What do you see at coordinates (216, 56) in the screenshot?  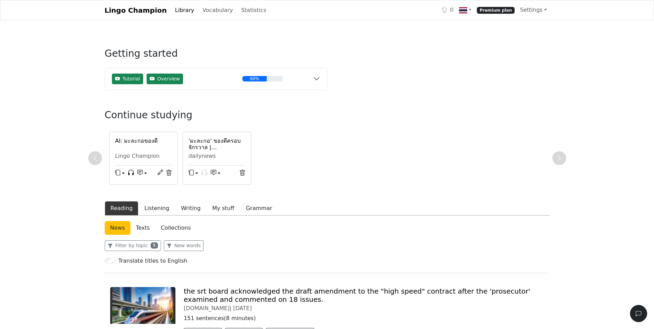 I see `h3: Getting started` at bounding box center [216, 56].